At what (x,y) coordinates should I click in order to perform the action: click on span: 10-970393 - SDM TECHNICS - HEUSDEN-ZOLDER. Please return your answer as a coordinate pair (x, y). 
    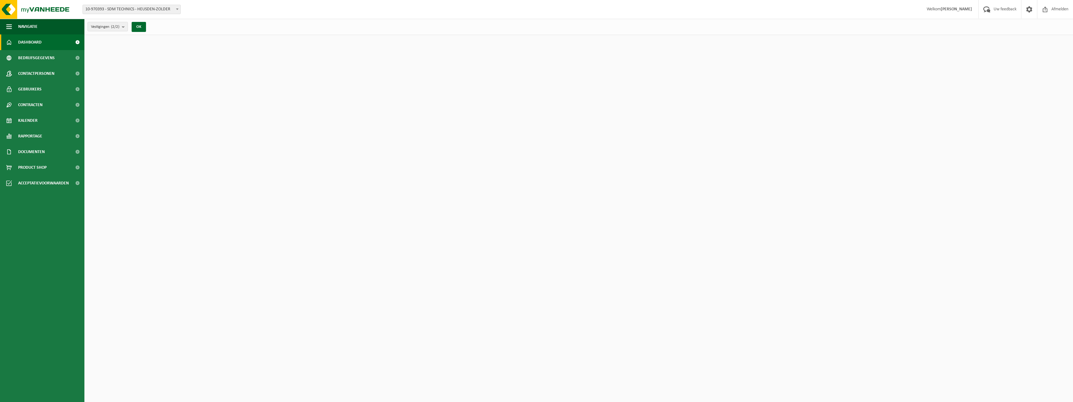
    Looking at the image, I should click on (132, 9).